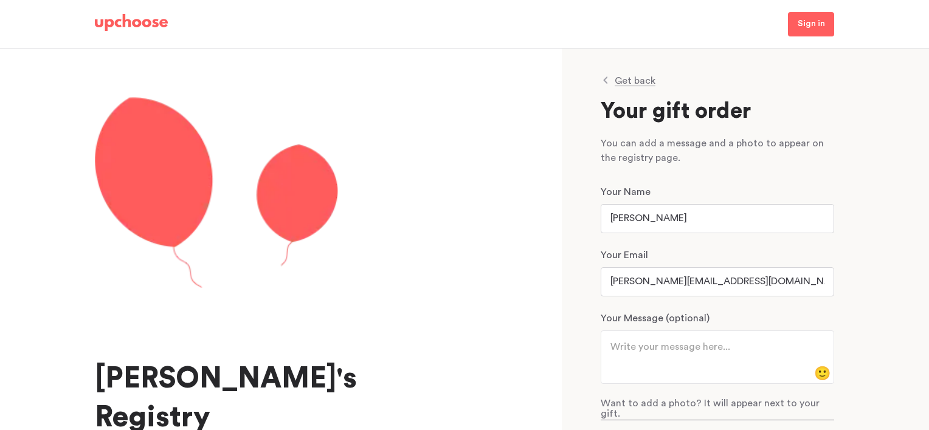 The height and width of the screenshot is (430, 929). I want to click on button: smile, so click(822, 374).